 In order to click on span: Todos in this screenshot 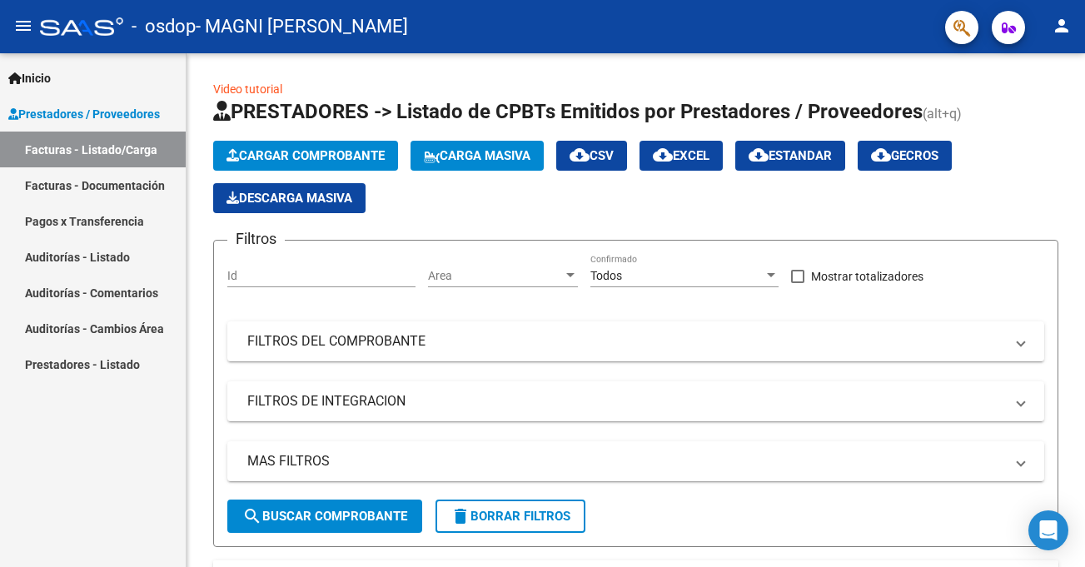, I will do `click(606, 276)`.